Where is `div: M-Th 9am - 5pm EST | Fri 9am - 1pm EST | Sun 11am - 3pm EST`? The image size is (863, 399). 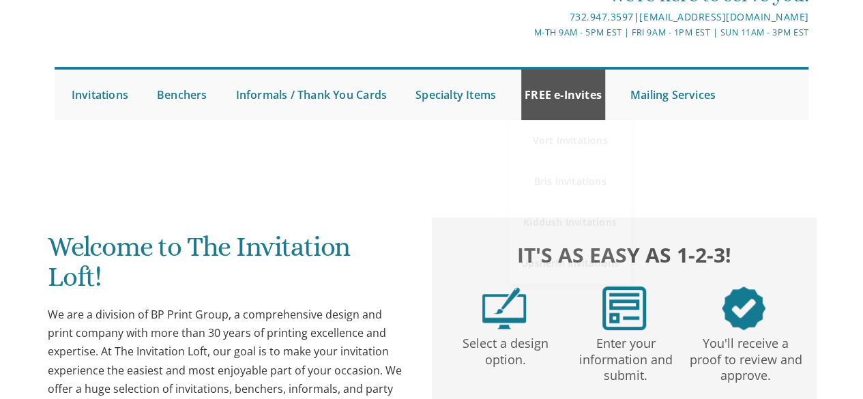 div: M-Th 9am - 5pm EST | Fri 9am - 1pm EST | Sun 11am - 3pm EST is located at coordinates (557, 32).